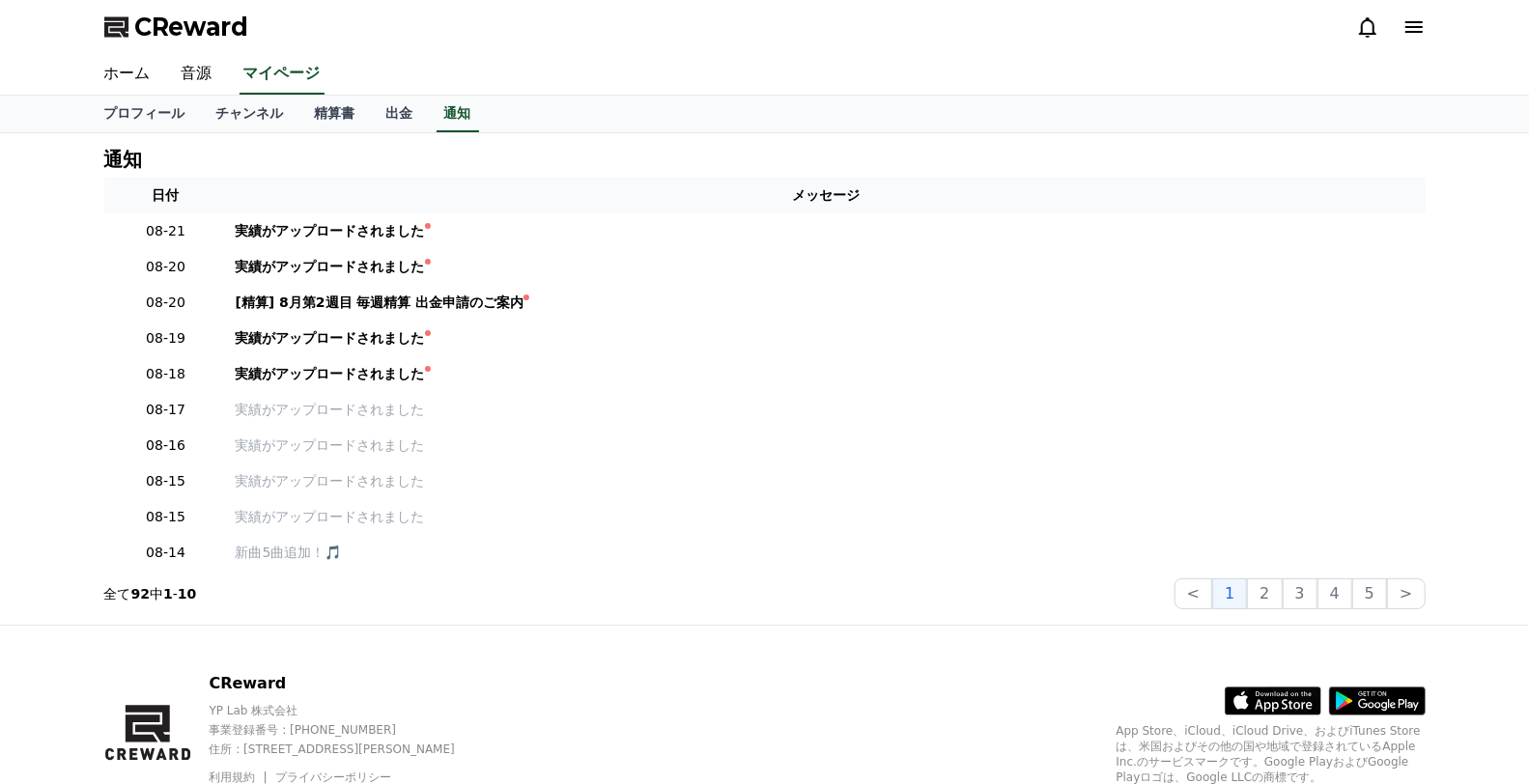 This screenshot has width=1529, height=784. What do you see at coordinates (334, 777) in the screenshot?
I see `a: プライバシーポリシー` at bounding box center [334, 777].